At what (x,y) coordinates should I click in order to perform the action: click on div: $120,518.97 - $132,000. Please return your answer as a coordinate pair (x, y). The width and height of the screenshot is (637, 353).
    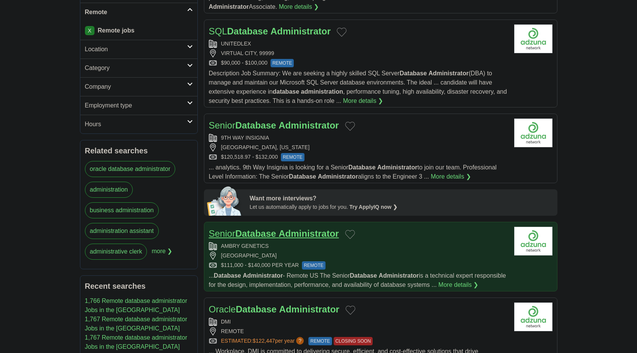
    Looking at the image, I should click on (358, 157).